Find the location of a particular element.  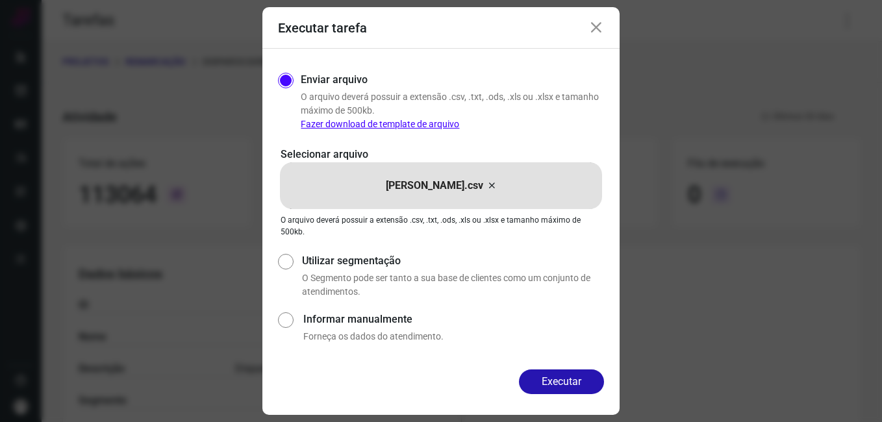

p: O Segmento pode ser tanto a sua base de clientes como um conjunto de atendimentos. is located at coordinates (453, 285).